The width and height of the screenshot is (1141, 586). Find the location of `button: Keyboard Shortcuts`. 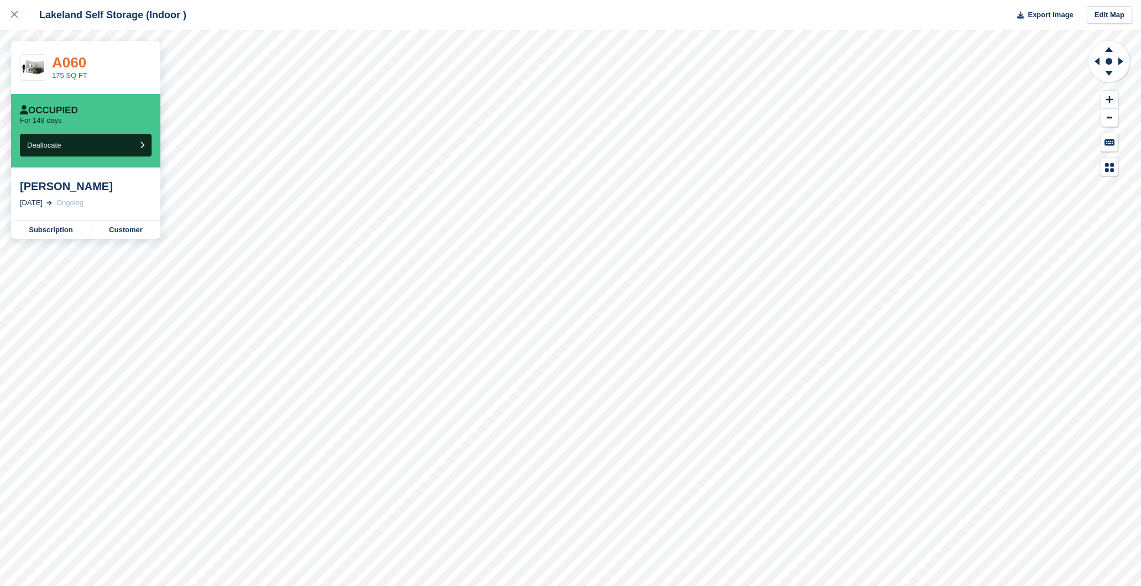

button: Keyboard Shortcuts is located at coordinates (1110, 142).